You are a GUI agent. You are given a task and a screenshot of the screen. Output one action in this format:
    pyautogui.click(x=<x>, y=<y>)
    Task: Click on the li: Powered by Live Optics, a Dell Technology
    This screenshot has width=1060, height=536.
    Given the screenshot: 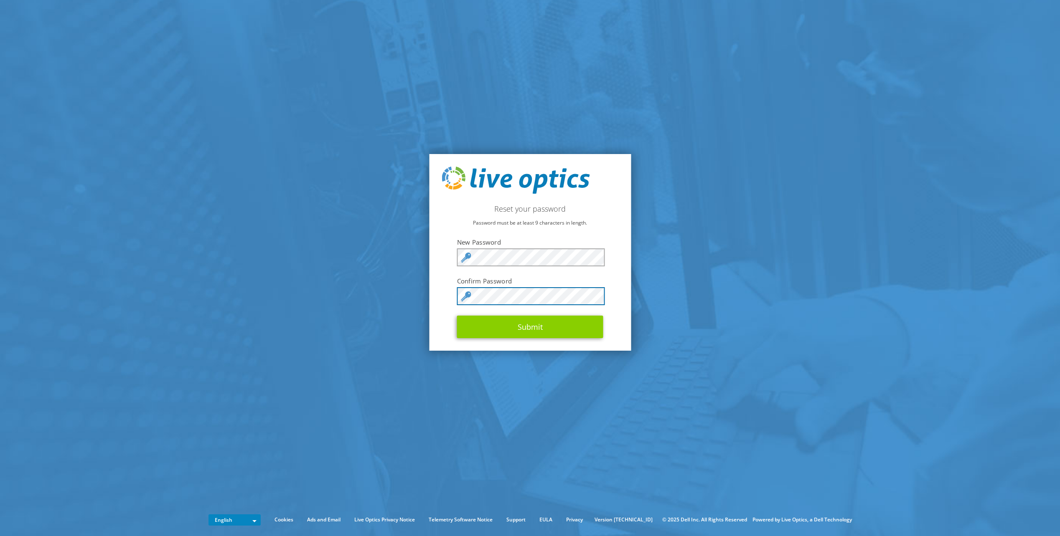 What is the action you would take?
    pyautogui.click(x=802, y=520)
    